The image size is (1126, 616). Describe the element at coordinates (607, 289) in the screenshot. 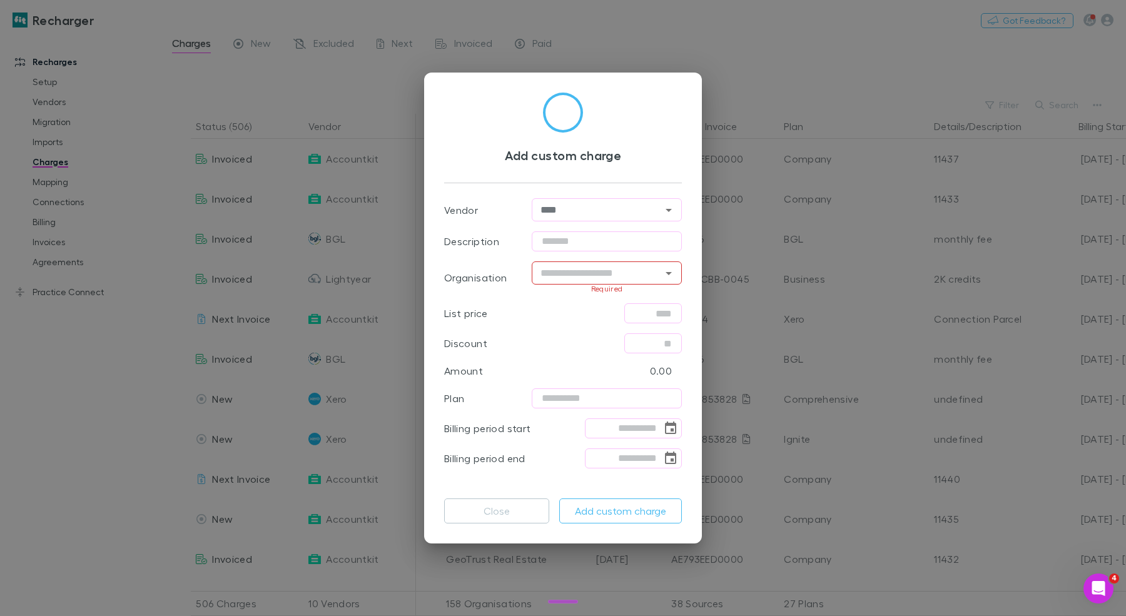

I see `p: Required` at that location.